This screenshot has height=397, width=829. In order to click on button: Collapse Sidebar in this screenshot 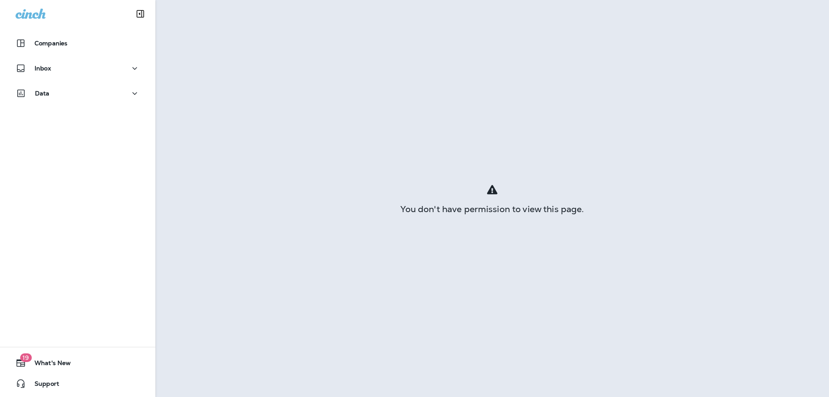, I will do `click(140, 14)`.